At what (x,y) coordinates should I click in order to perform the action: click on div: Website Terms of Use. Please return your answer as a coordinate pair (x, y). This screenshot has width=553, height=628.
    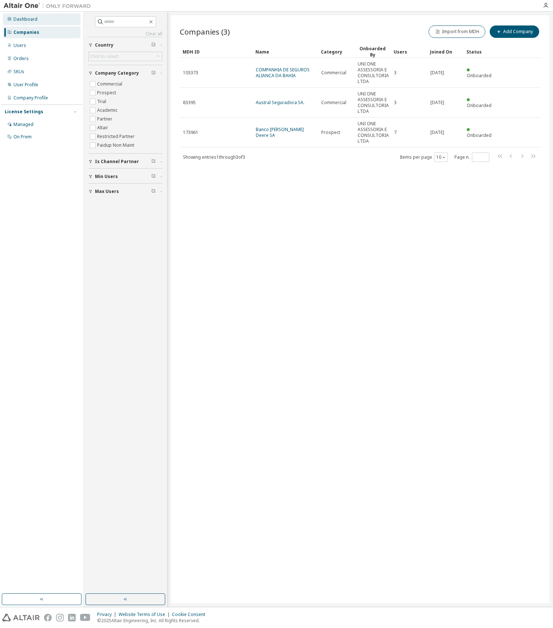
    Looking at the image, I should click on (145, 614).